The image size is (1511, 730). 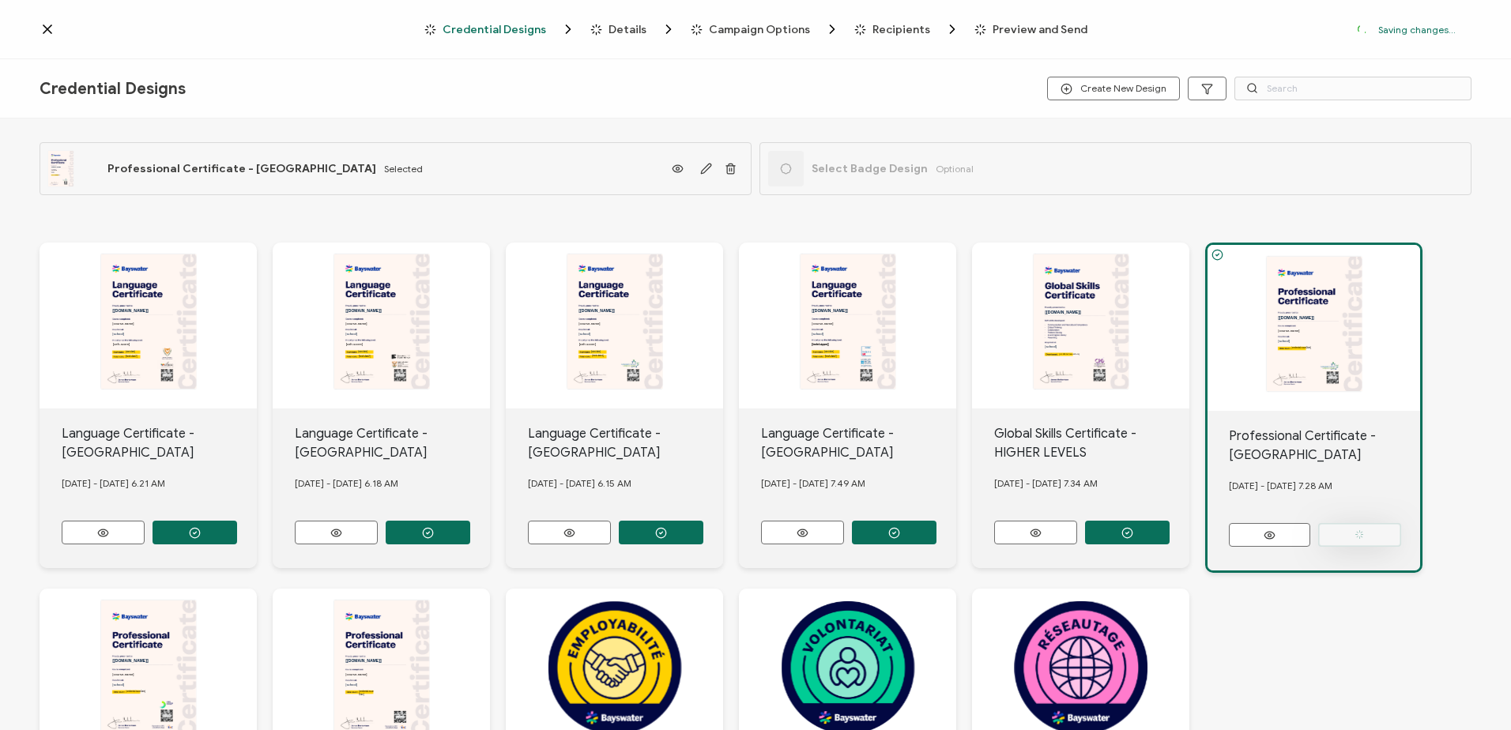 I want to click on span: Create New Design, so click(x=1114, y=89).